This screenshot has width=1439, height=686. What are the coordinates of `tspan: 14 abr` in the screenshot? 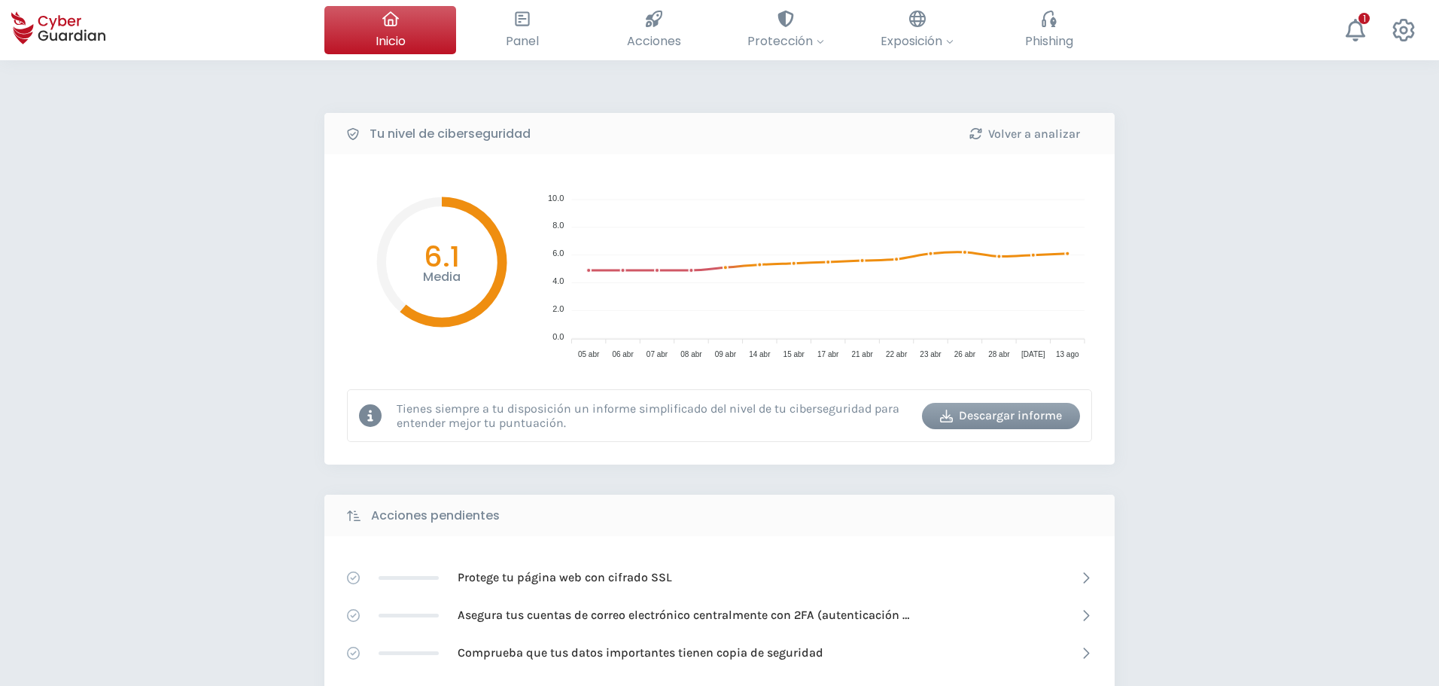 It's located at (760, 354).